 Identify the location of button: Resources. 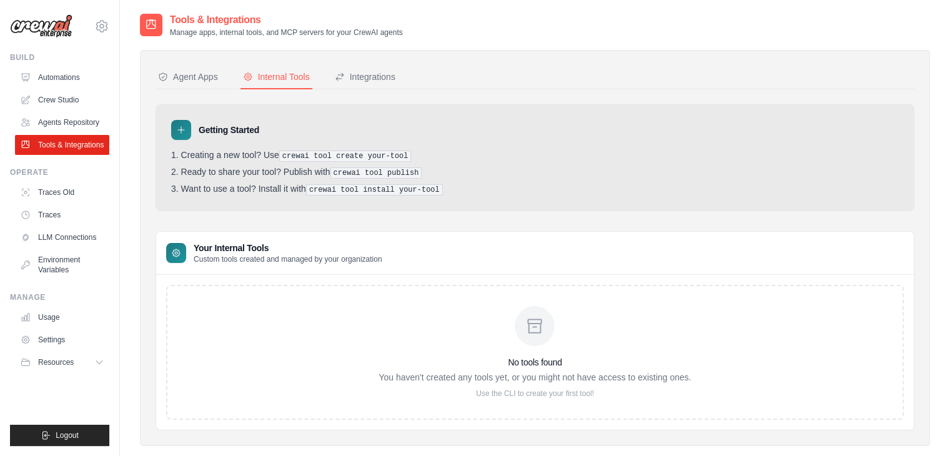
(62, 362).